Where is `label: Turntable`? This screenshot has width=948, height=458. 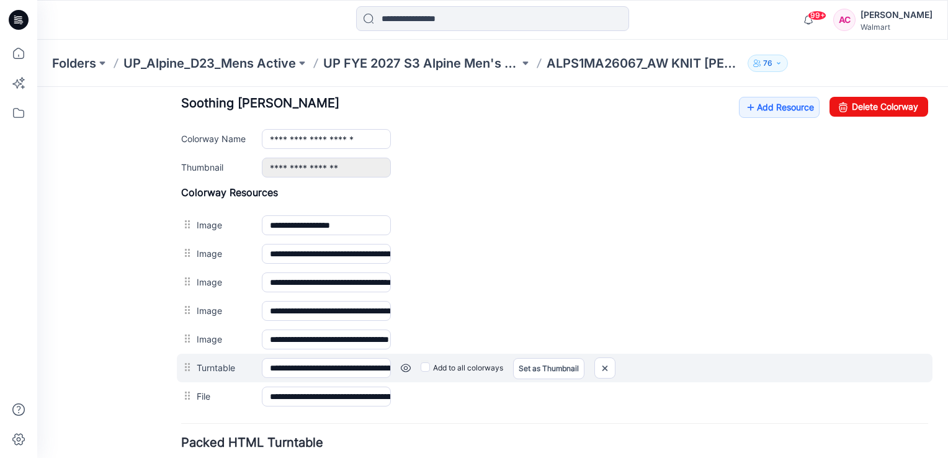
label: Turntable is located at coordinates (185, 280).